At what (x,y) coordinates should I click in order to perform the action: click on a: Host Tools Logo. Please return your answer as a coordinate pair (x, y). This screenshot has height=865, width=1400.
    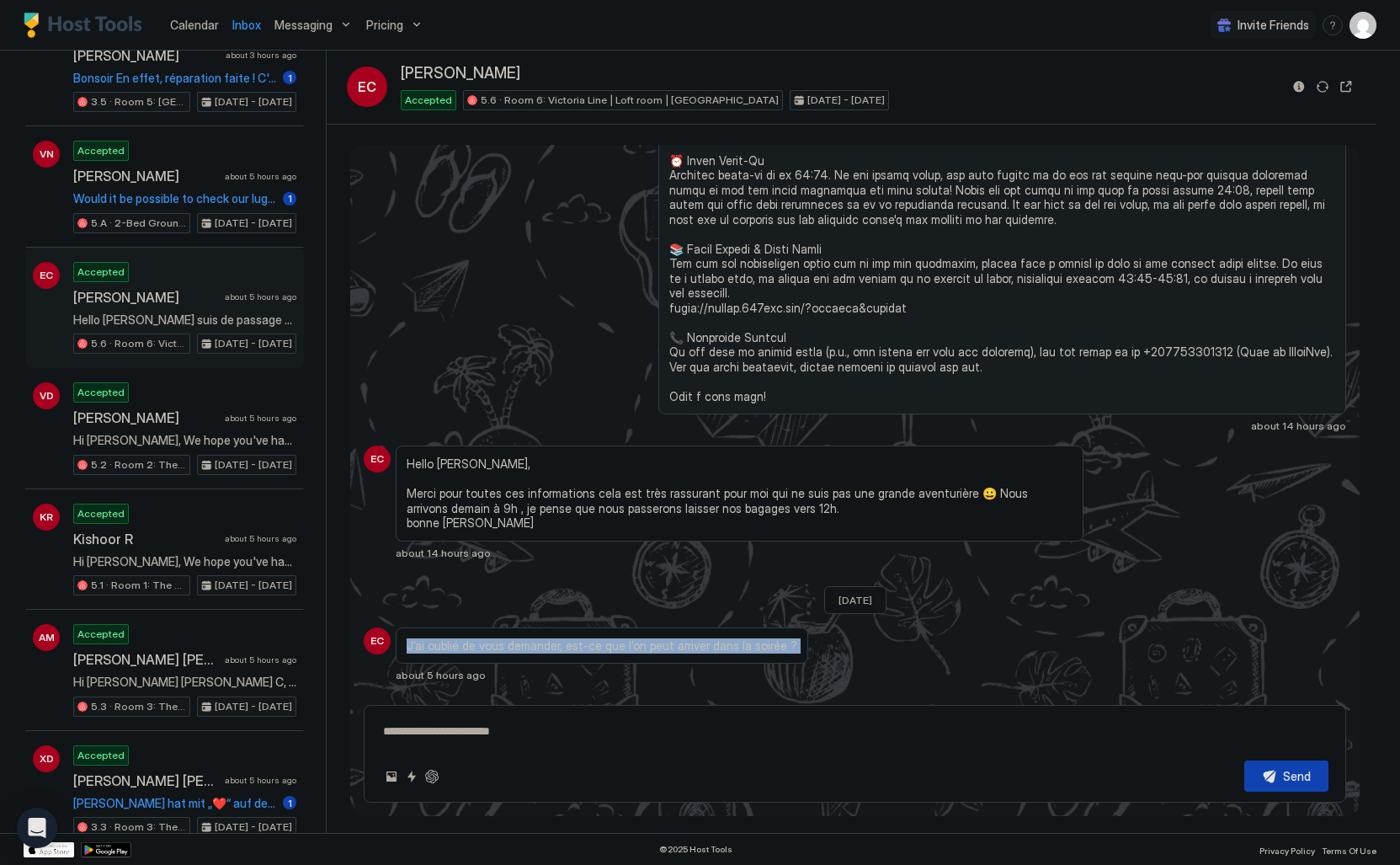
    Looking at the image, I should click on (87, 25).